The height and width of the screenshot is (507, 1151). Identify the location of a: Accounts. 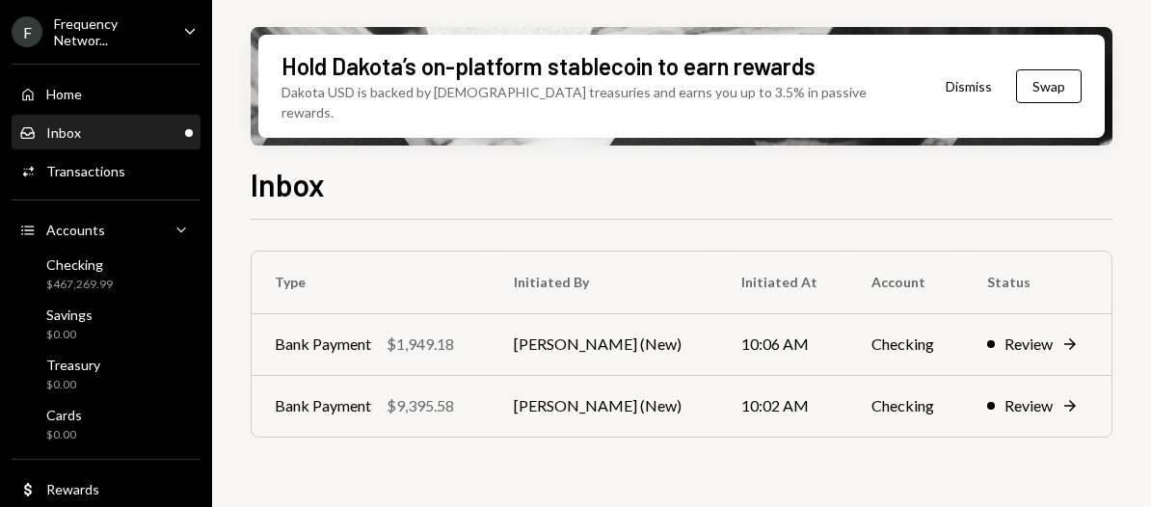
(106, 229).